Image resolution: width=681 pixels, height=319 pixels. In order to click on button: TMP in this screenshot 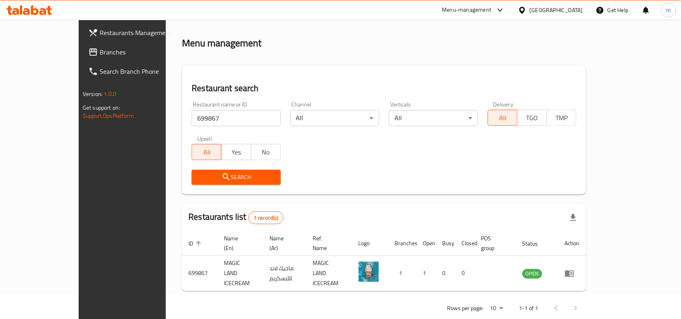, I will do `click(561, 118)`.